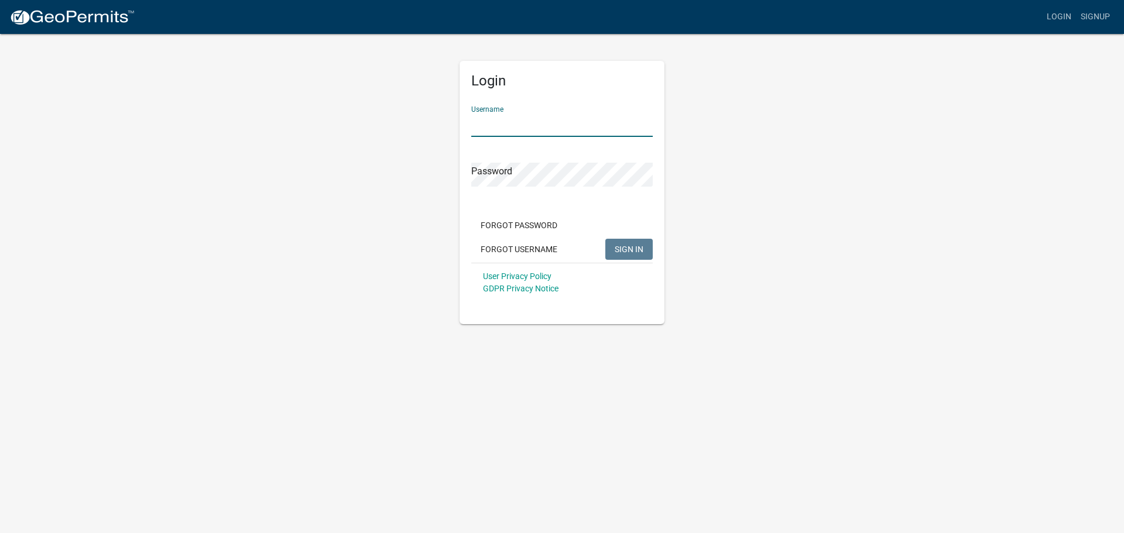  Describe the element at coordinates (519, 249) in the screenshot. I see `button: Forgot Username` at that location.